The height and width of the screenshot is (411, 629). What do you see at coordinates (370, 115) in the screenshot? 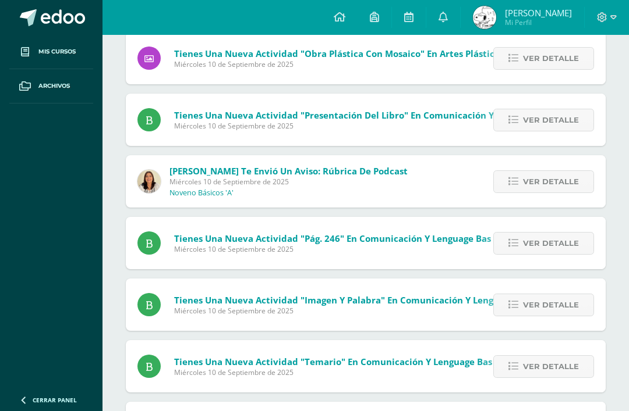
I see `span: Tienes una nueva actividad "Presentación del libro" En Comunicación y Lenguage Bas III` at bounding box center [370, 115].